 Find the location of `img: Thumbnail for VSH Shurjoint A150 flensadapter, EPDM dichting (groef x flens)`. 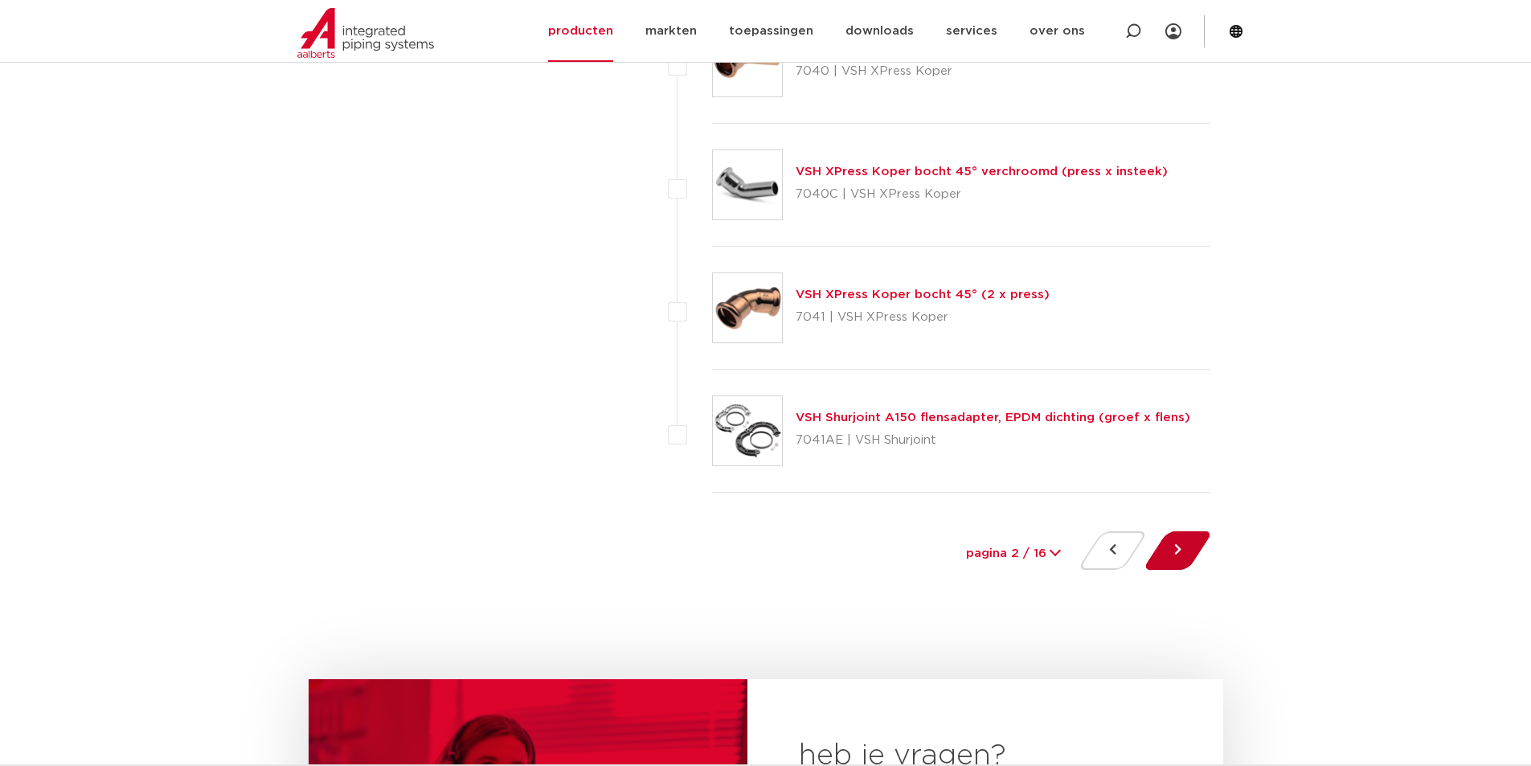

img: Thumbnail for VSH Shurjoint A150 flensadapter, EPDM dichting (groef x flens) is located at coordinates (747, 431).